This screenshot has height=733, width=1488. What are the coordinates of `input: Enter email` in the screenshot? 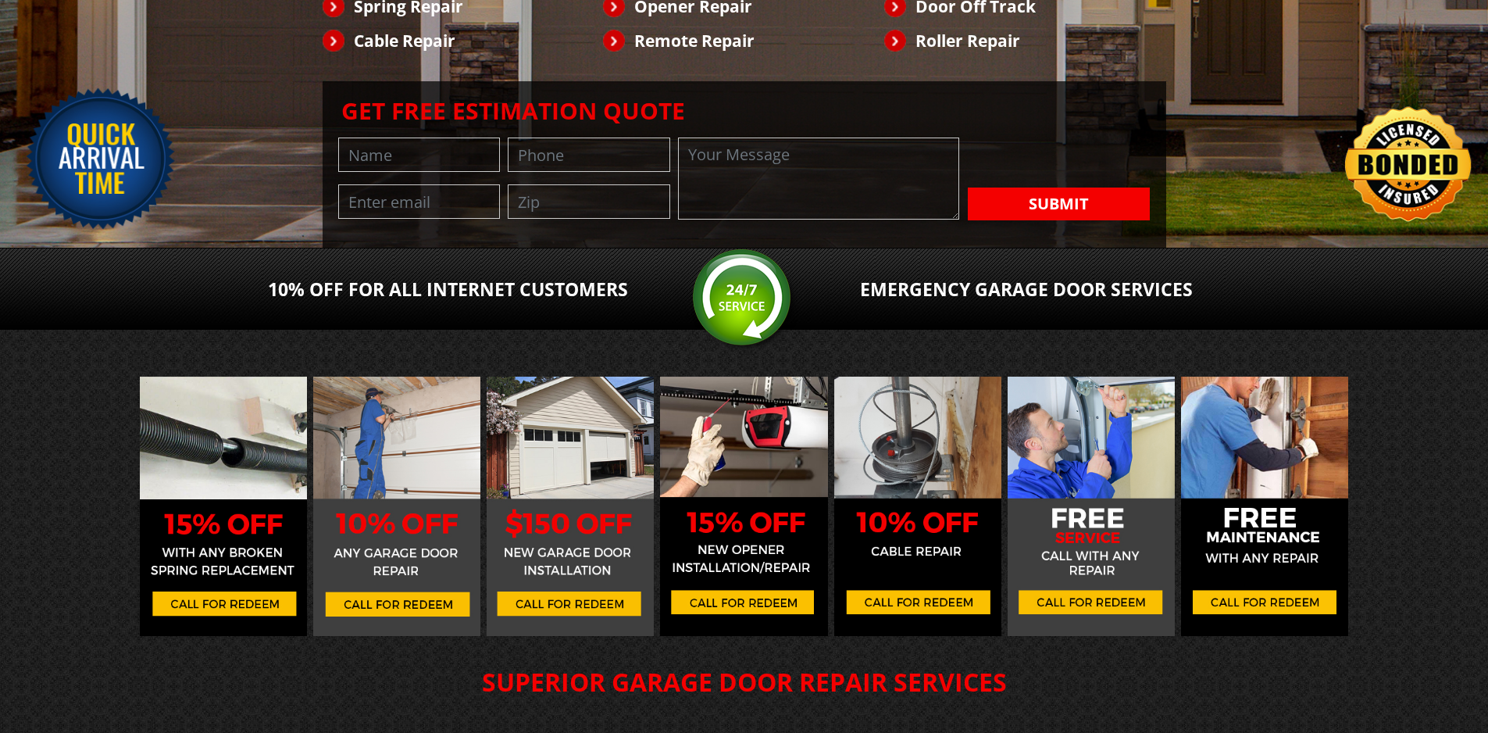 It's located at (419, 202).